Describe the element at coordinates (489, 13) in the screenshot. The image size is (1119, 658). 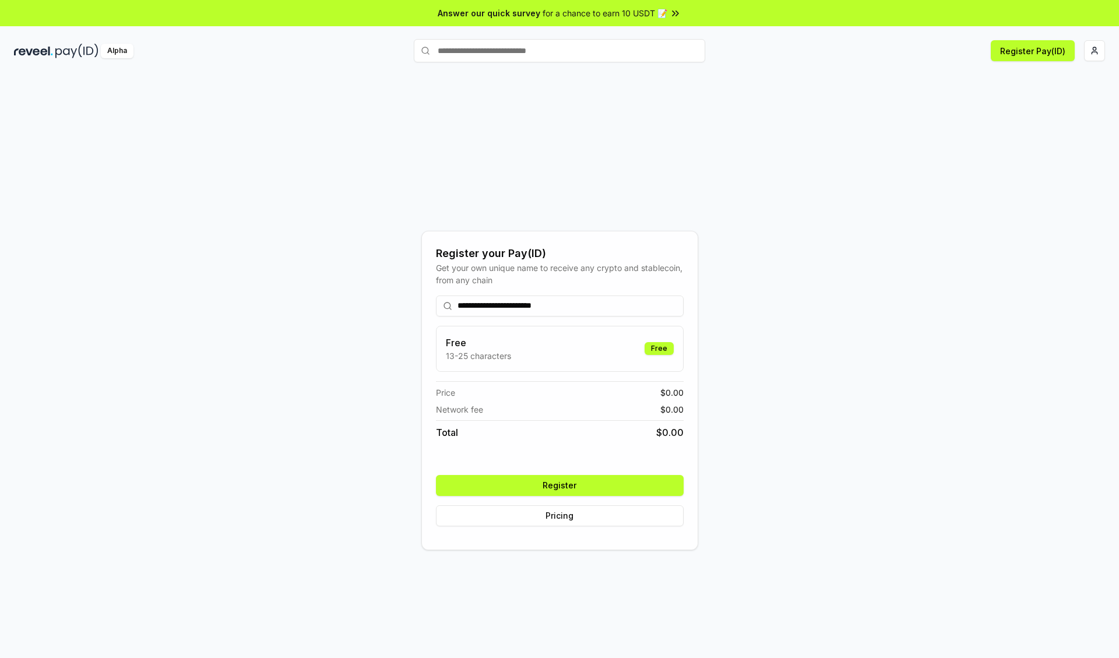
I see `span: Answer our quick survey` at that location.